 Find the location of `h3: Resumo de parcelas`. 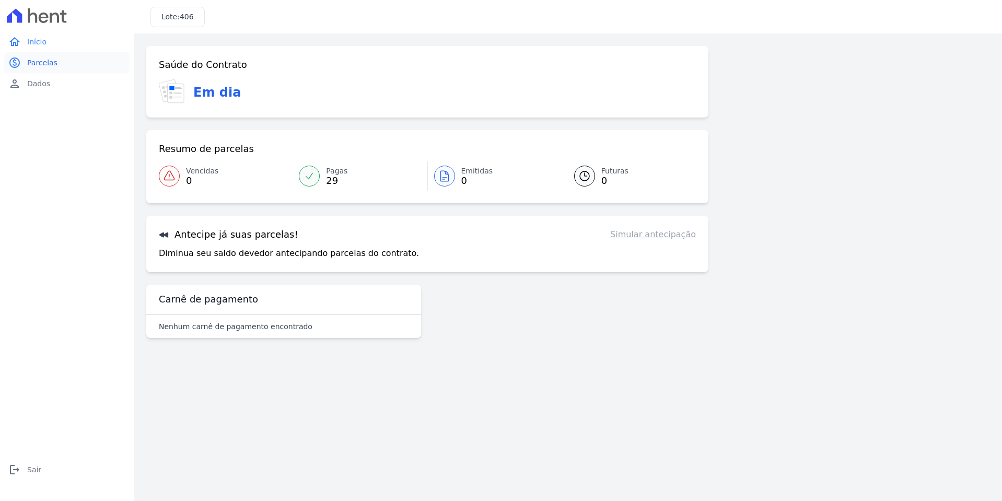

h3: Resumo de parcelas is located at coordinates (206, 149).